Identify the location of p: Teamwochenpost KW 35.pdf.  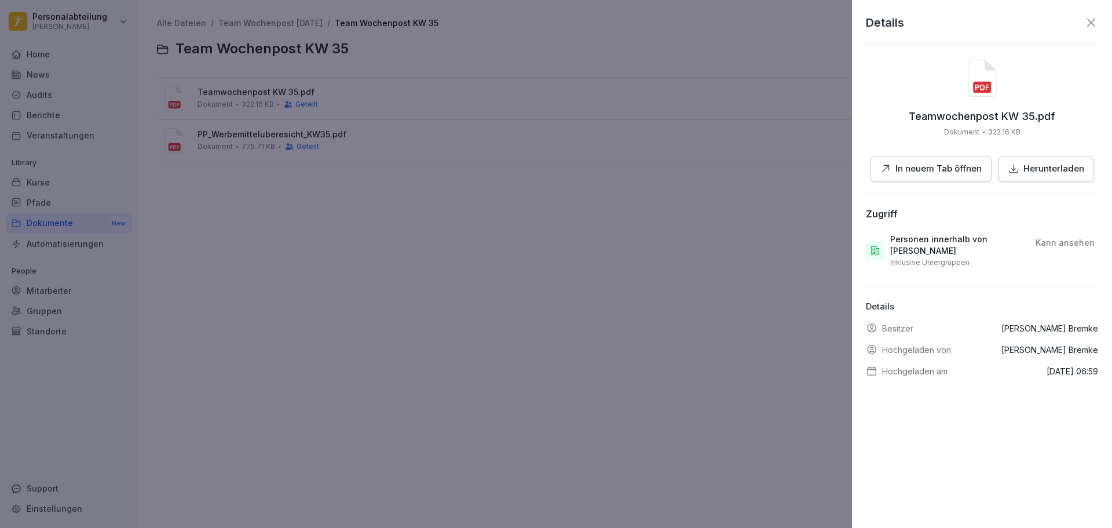
(982, 116).